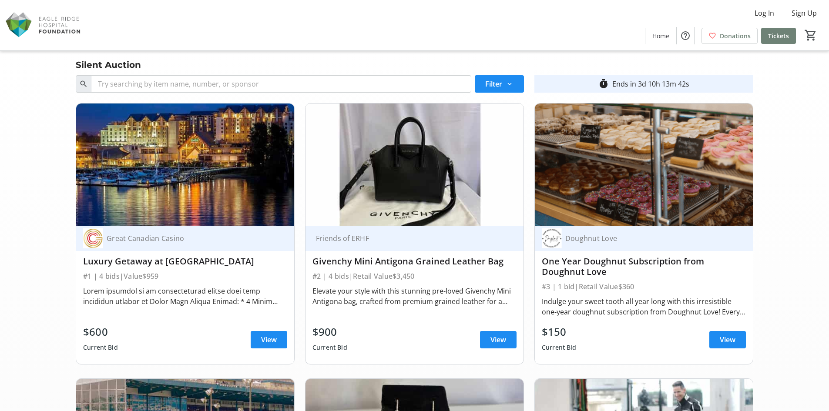  I want to click on span: Home, so click(660, 36).